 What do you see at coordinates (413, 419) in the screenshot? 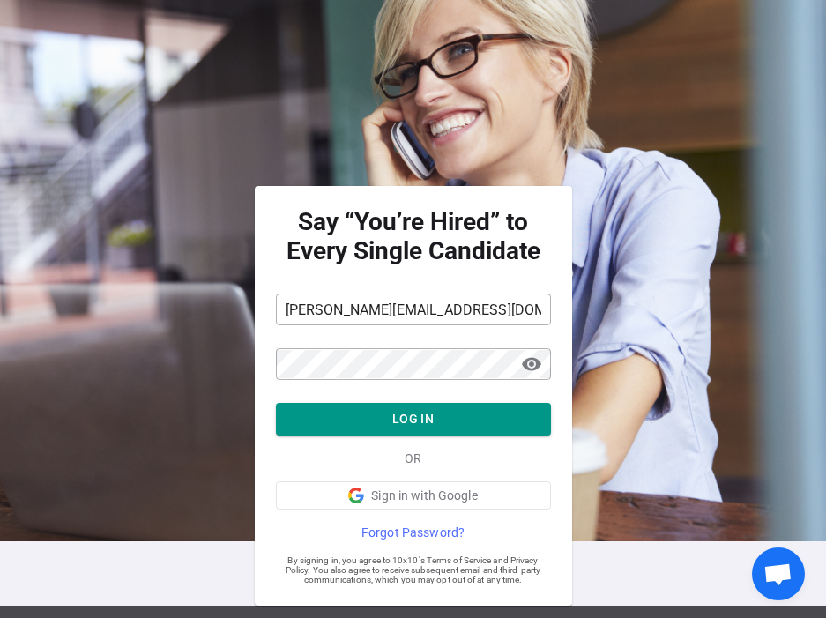
I see `button: LOG IN` at bounding box center [413, 419].